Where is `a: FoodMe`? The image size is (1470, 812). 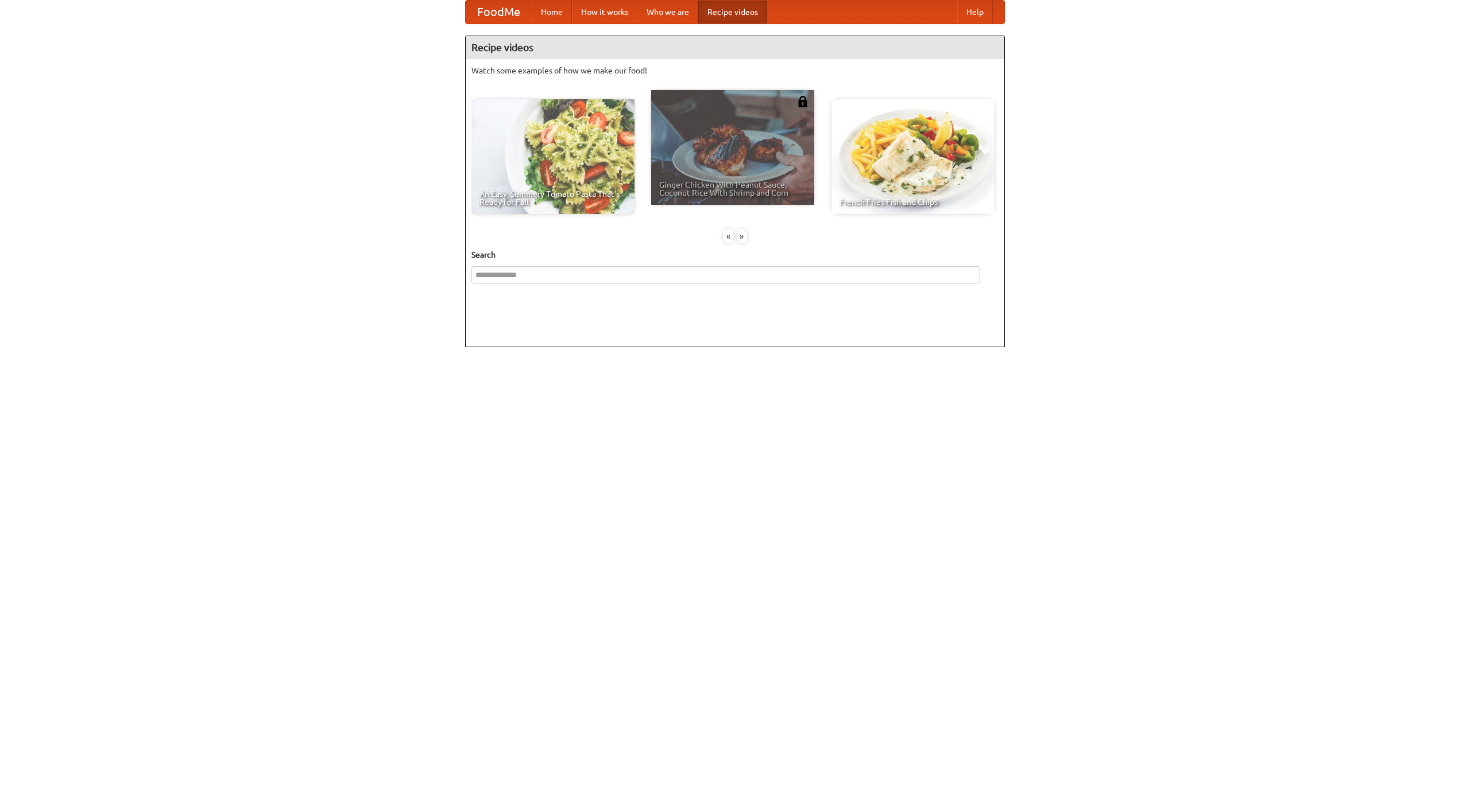
a: FoodMe is located at coordinates (498, 12).